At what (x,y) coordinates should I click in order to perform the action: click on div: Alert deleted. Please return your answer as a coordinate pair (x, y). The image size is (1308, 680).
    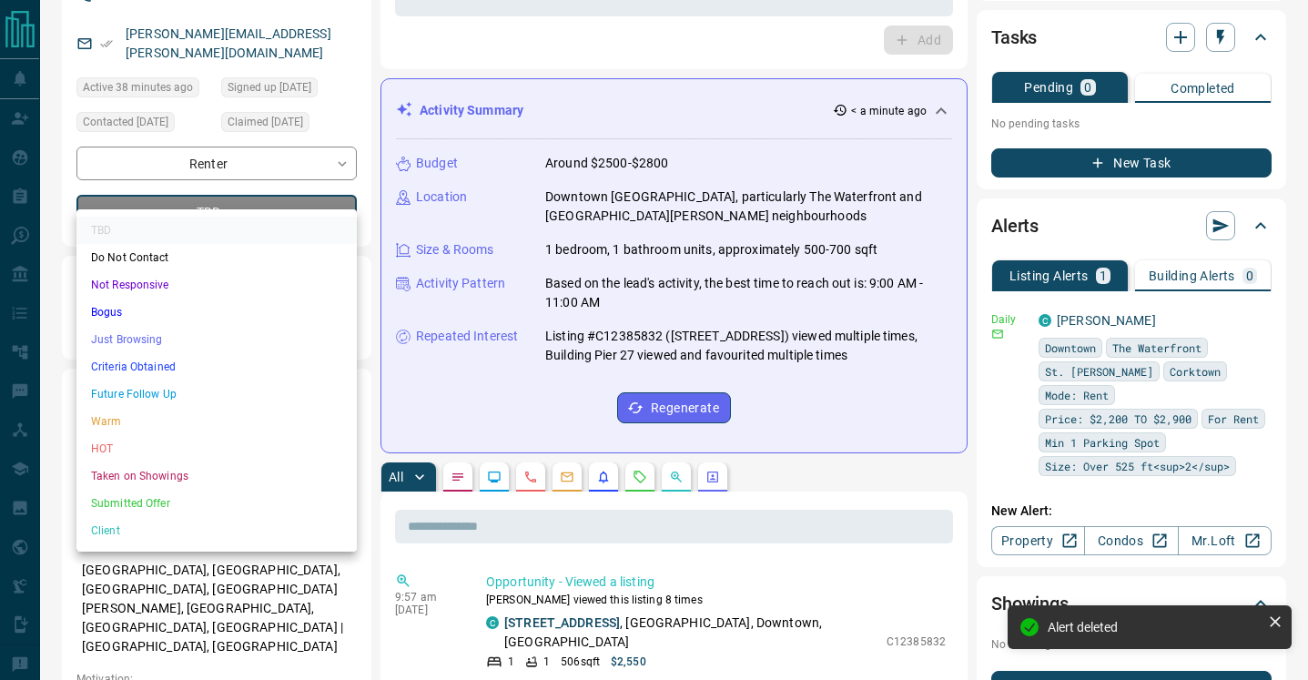
    Looking at the image, I should click on (1154, 627).